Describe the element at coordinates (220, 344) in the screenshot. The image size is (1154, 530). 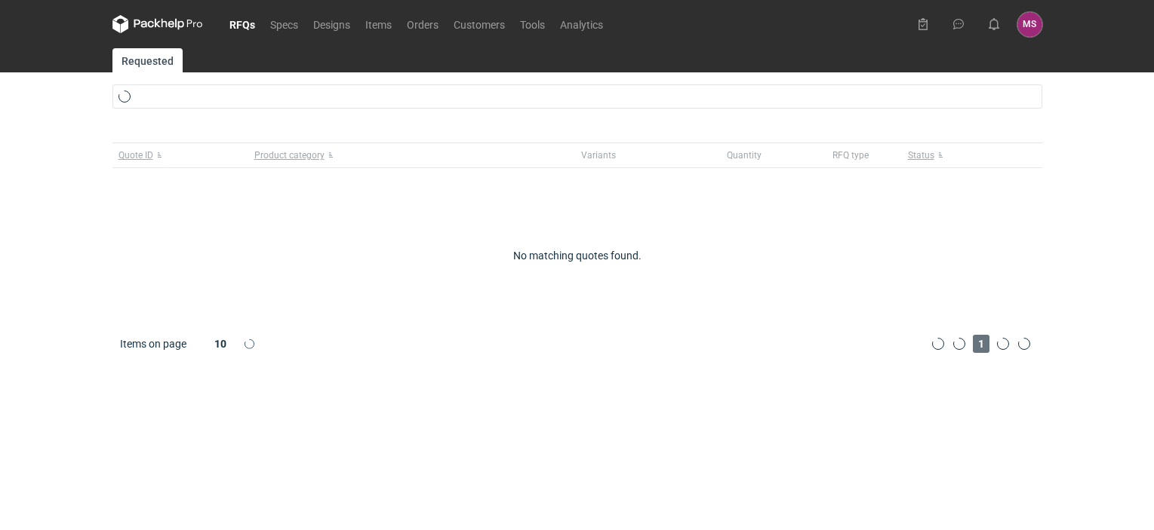
I see `div: 10` at that location.